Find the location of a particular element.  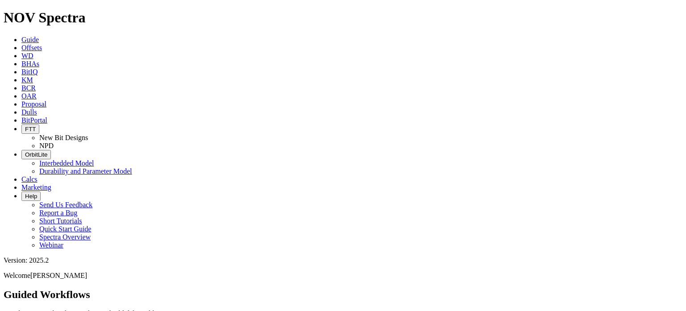

span: WD is located at coordinates (27, 55).